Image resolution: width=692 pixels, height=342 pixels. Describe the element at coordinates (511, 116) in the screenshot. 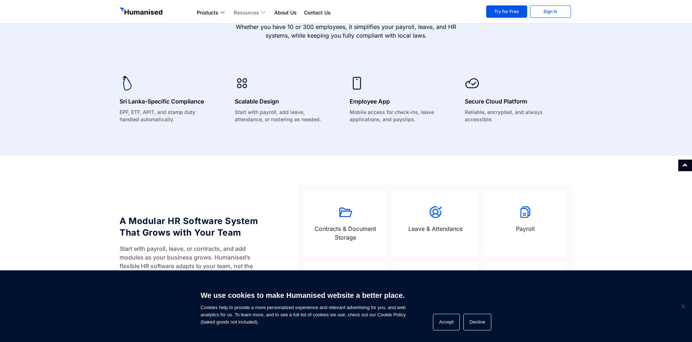

I see `p: Reliable, encrypted, and always accessible.` at that location.